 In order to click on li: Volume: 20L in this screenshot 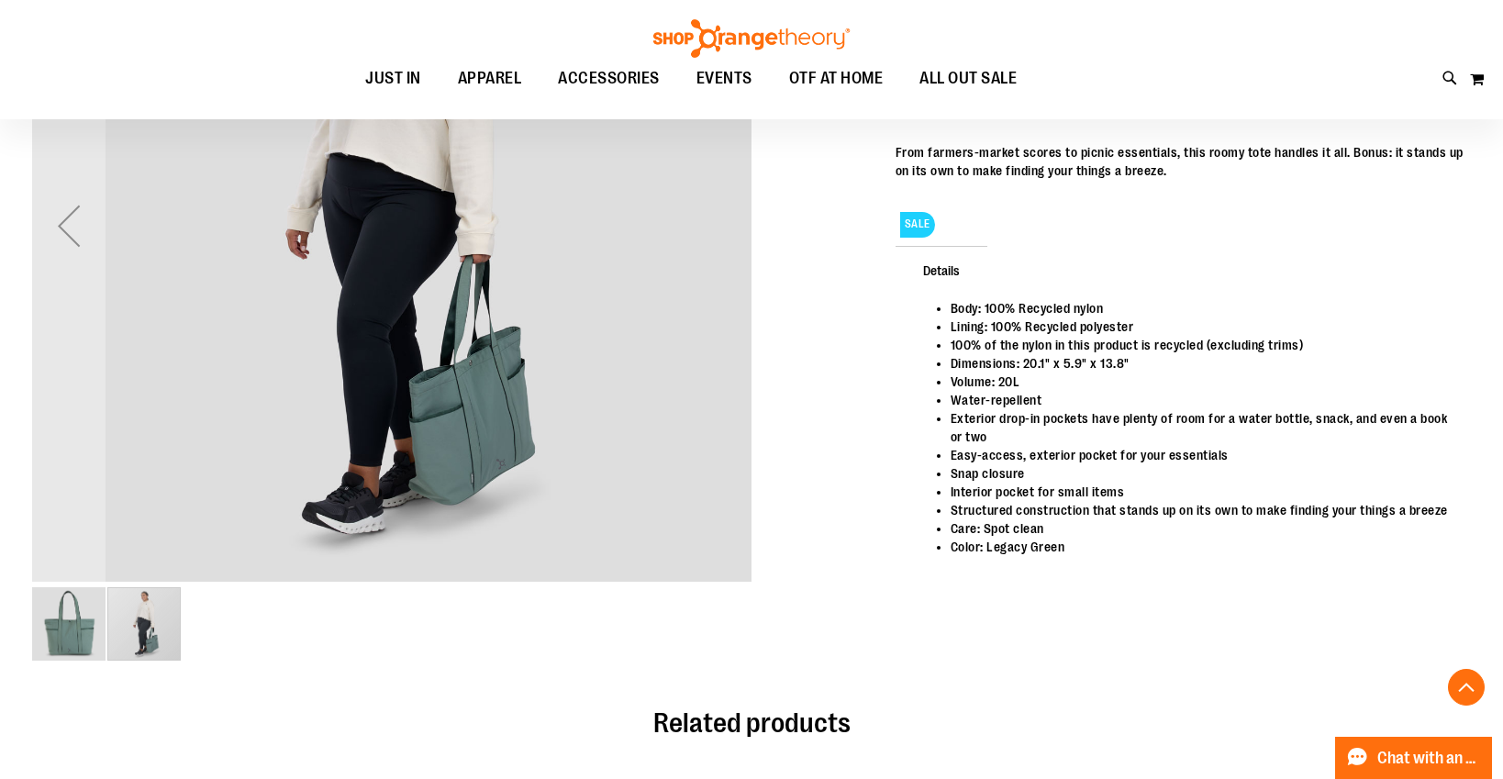, I will do `click(1201, 382)`.